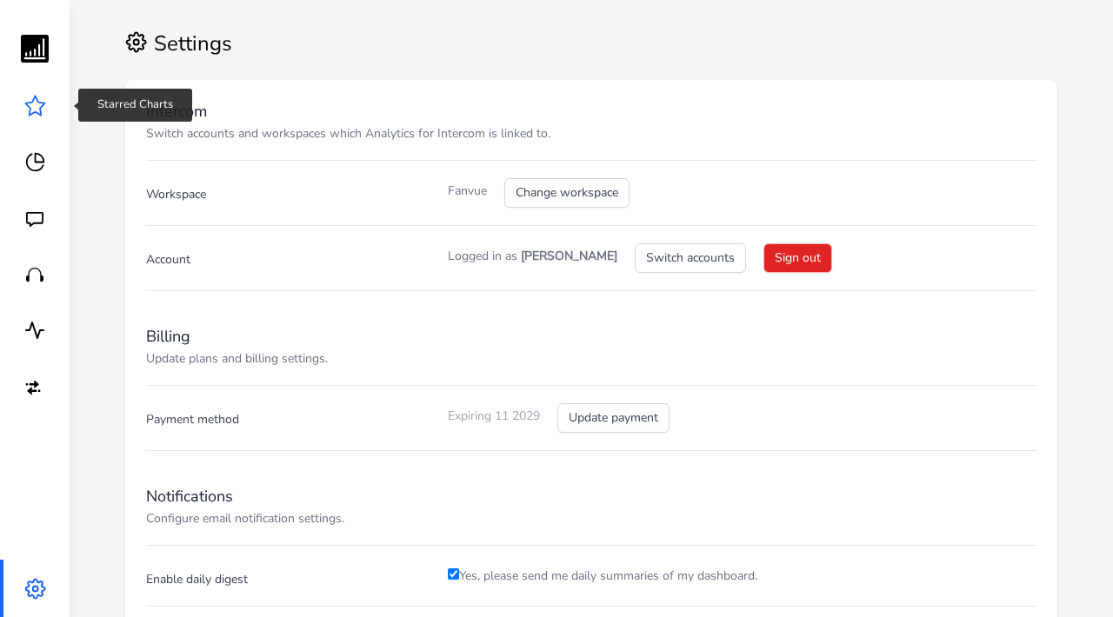  Describe the element at coordinates (591, 336) in the screenshot. I see `h3: Billing` at that location.